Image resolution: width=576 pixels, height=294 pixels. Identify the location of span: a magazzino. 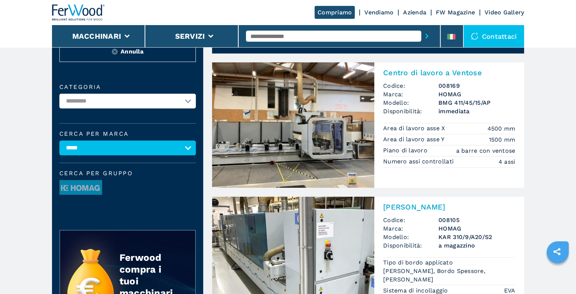
(476, 245).